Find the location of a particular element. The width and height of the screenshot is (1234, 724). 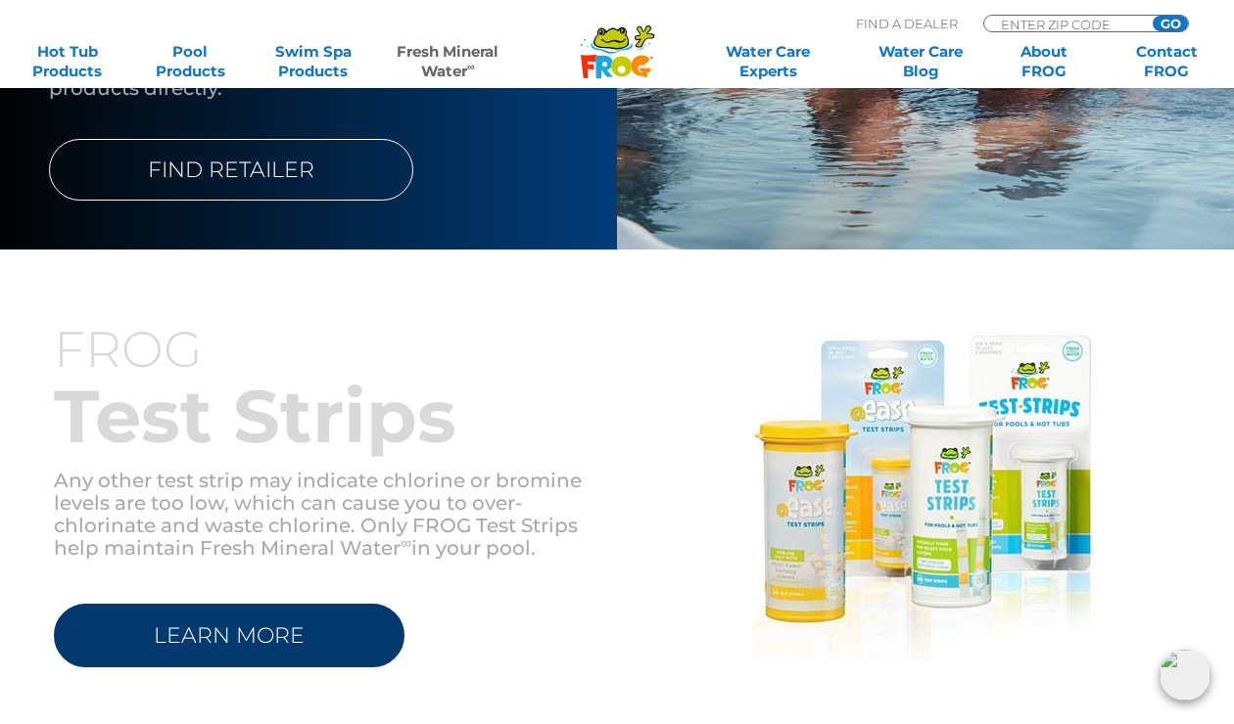

a: LEARN MORE is located at coordinates (229, 635).